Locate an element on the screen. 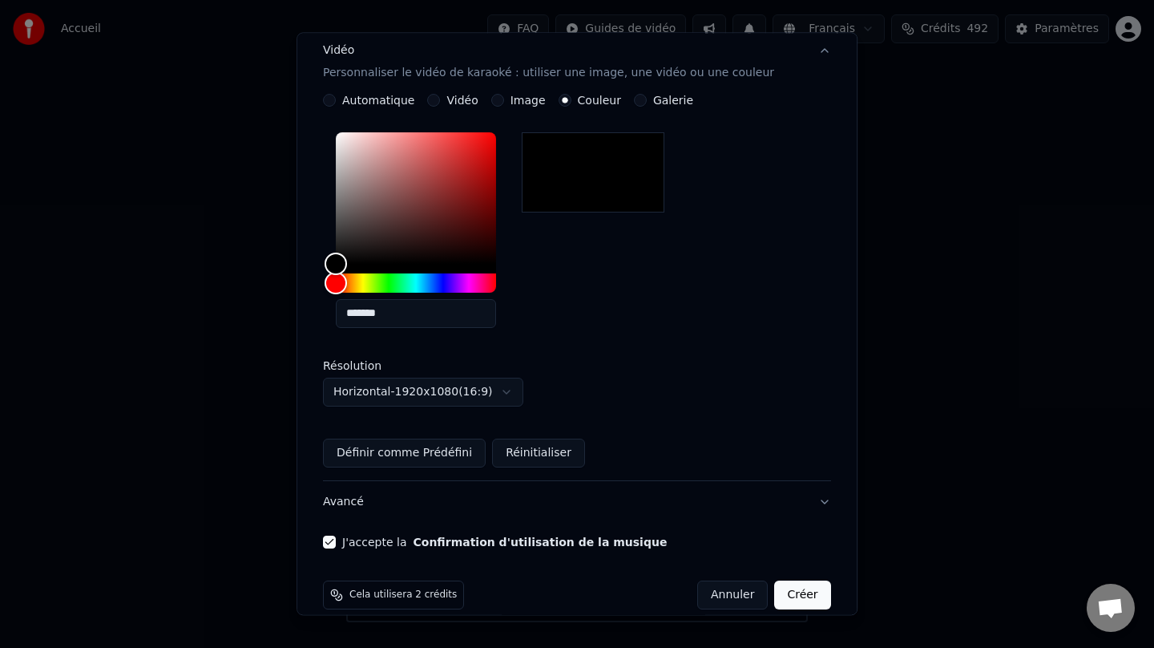 This screenshot has width=1154, height=648. button: Définir comme Prédéfini is located at coordinates (404, 453).